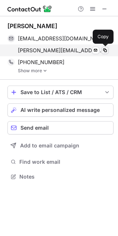  Describe the element at coordinates (49, 146) in the screenshot. I see `span: Add to email campaign` at that location.